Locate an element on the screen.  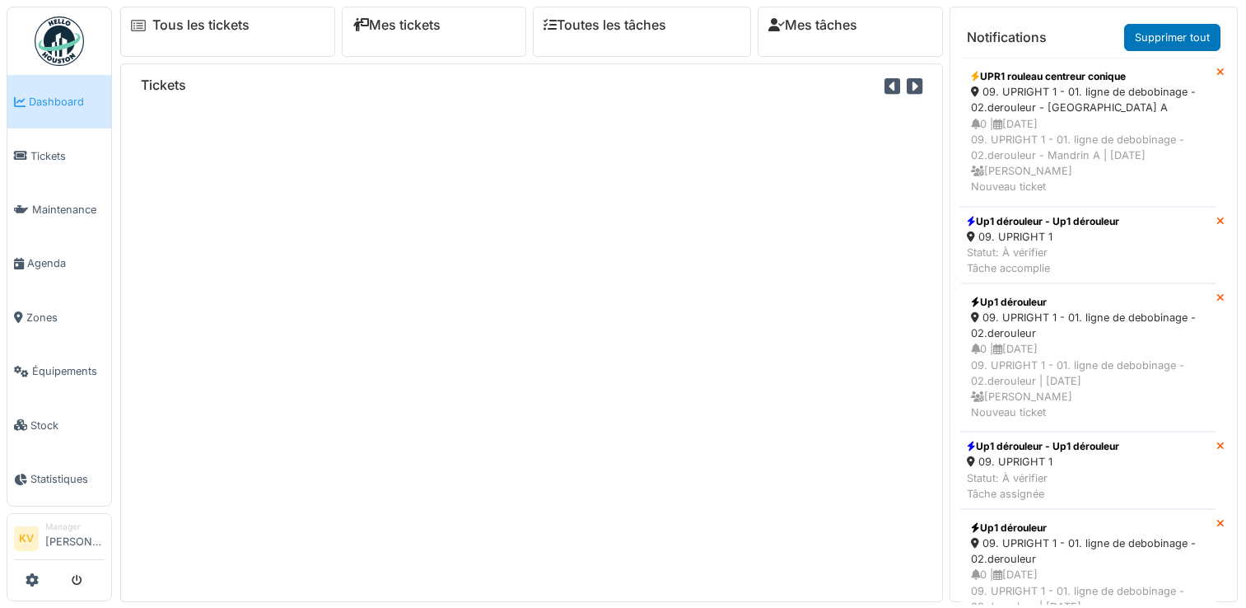
span: Dashboard is located at coordinates (67, 101).